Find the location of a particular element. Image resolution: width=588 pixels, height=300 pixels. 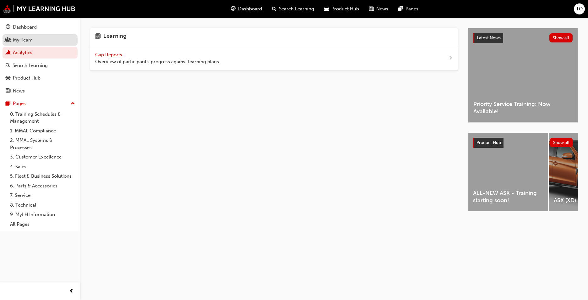

a: Dashboard is located at coordinates (40, 27).